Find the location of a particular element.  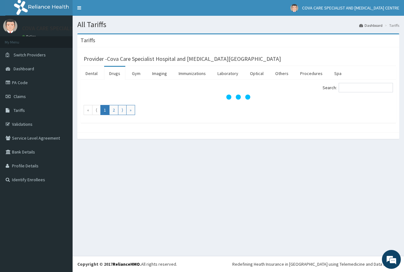

a: Immunizations is located at coordinates (192, 74).